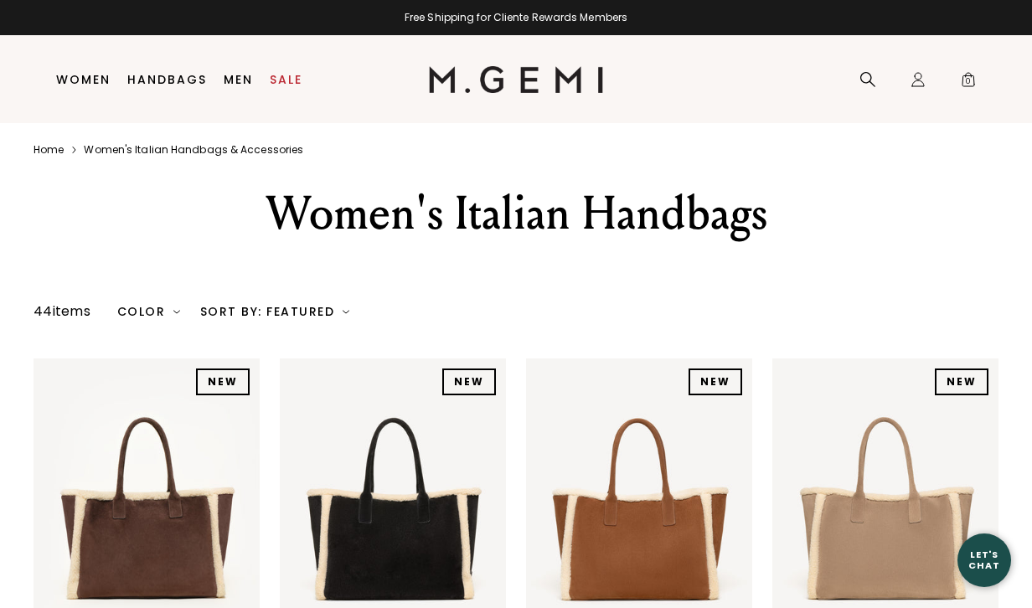 The height and width of the screenshot is (608, 1032). What do you see at coordinates (968, 83) in the screenshot?
I see `span: 0` at bounding box center [968, 83].